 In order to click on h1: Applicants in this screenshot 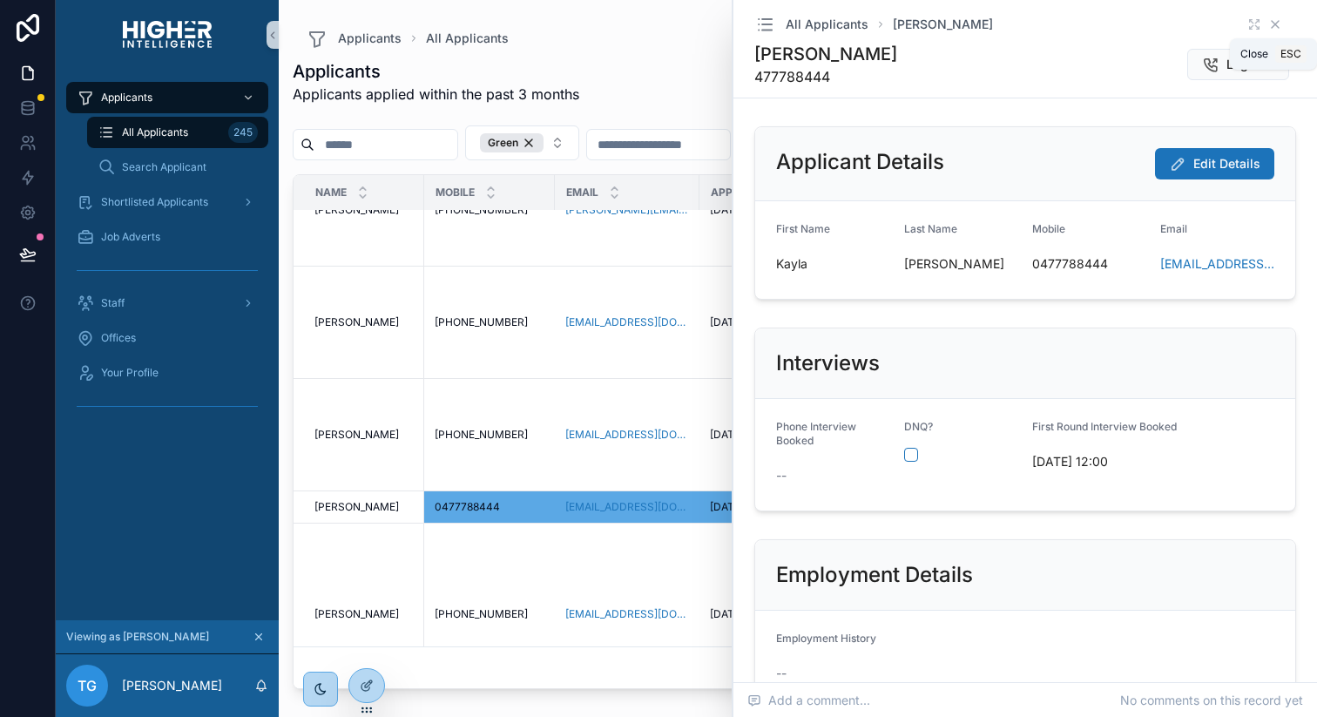, I will do `click(436, 71)`.